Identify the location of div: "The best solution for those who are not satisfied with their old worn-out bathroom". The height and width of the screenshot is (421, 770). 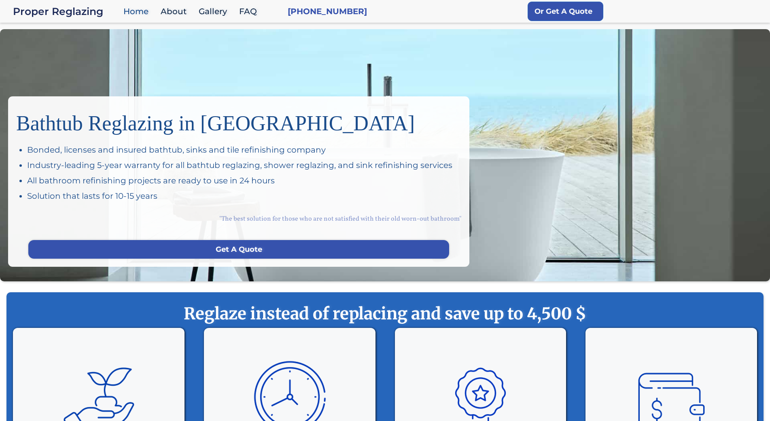
(239, 219).